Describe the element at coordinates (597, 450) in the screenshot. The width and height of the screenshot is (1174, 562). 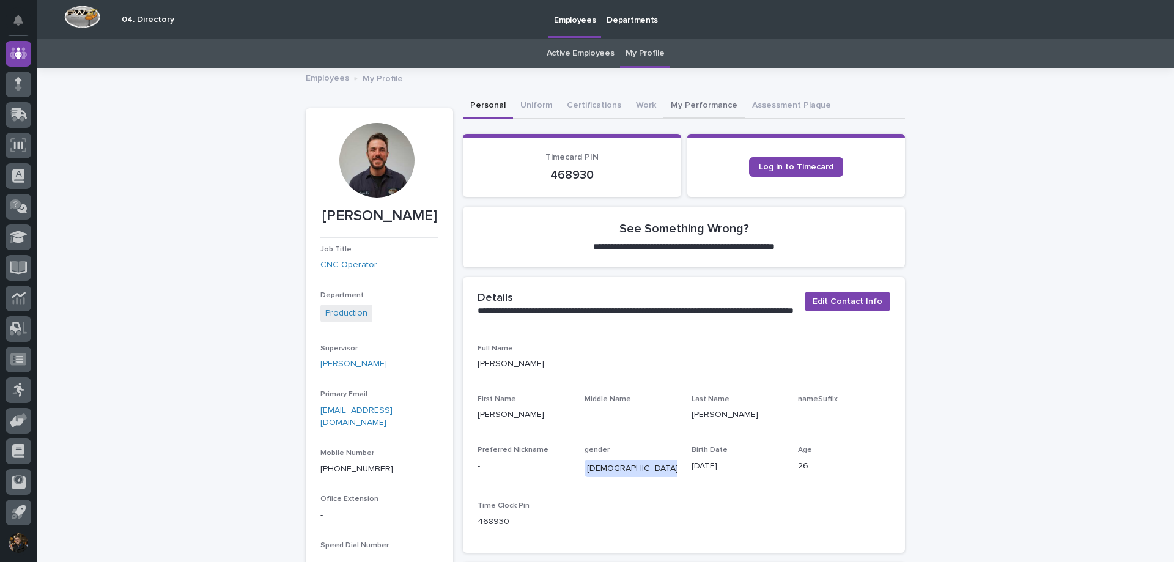
I see `span: gender` at that location.